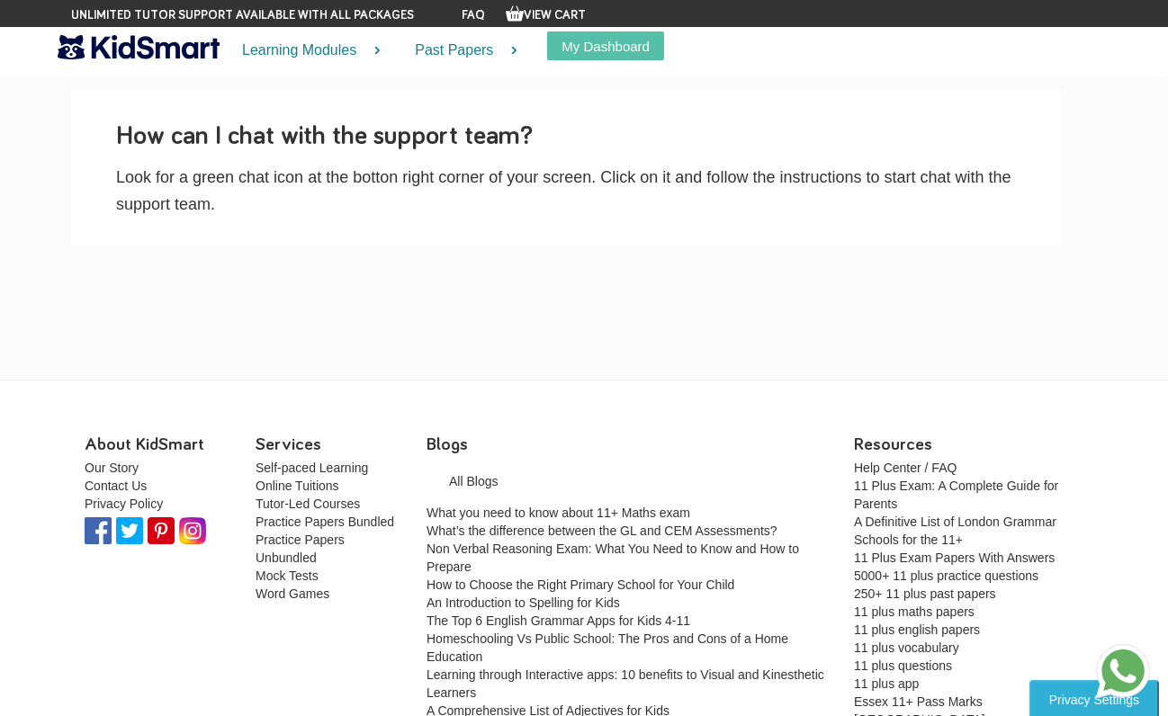 The width and height of the screenshot is (1168, 716). Describe the element at coordinates (606, 46) in the screenshot. I see `button: My Dashboard` at that location.